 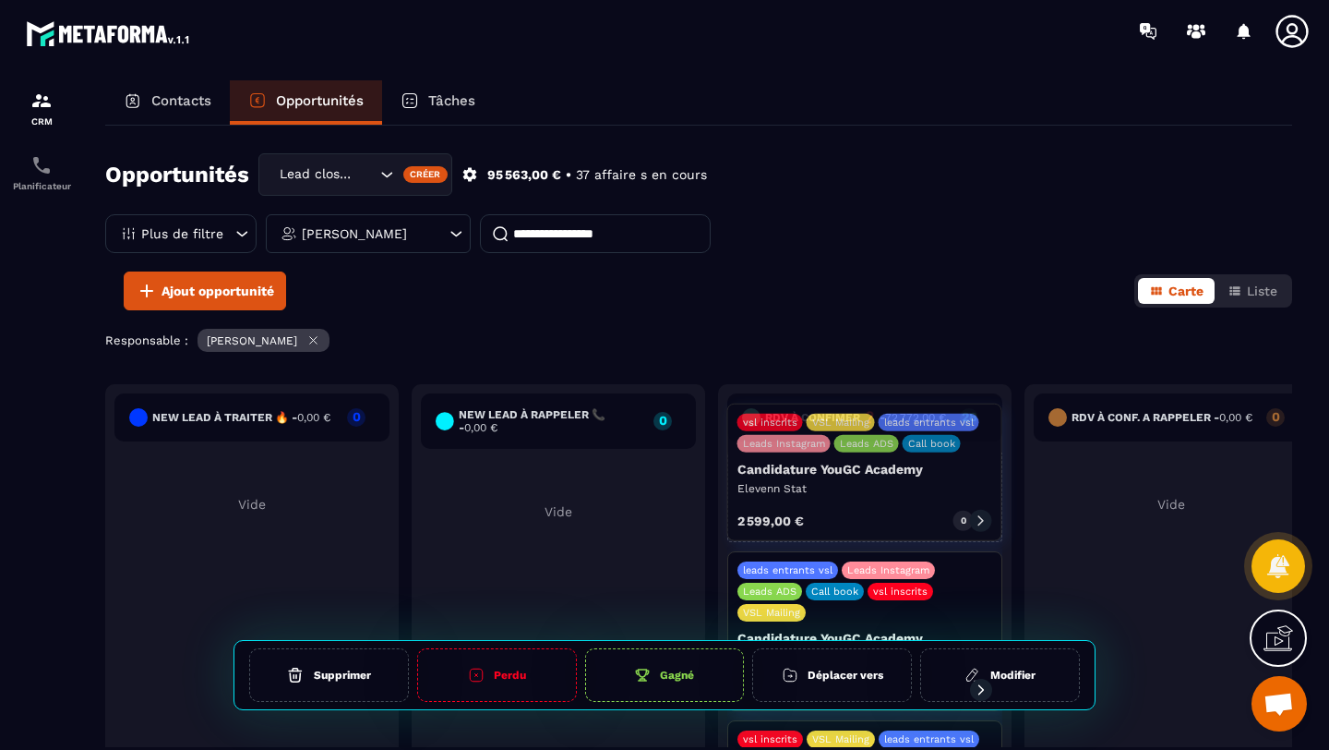 I want to click on img: logo, so click(x=109, y=33).